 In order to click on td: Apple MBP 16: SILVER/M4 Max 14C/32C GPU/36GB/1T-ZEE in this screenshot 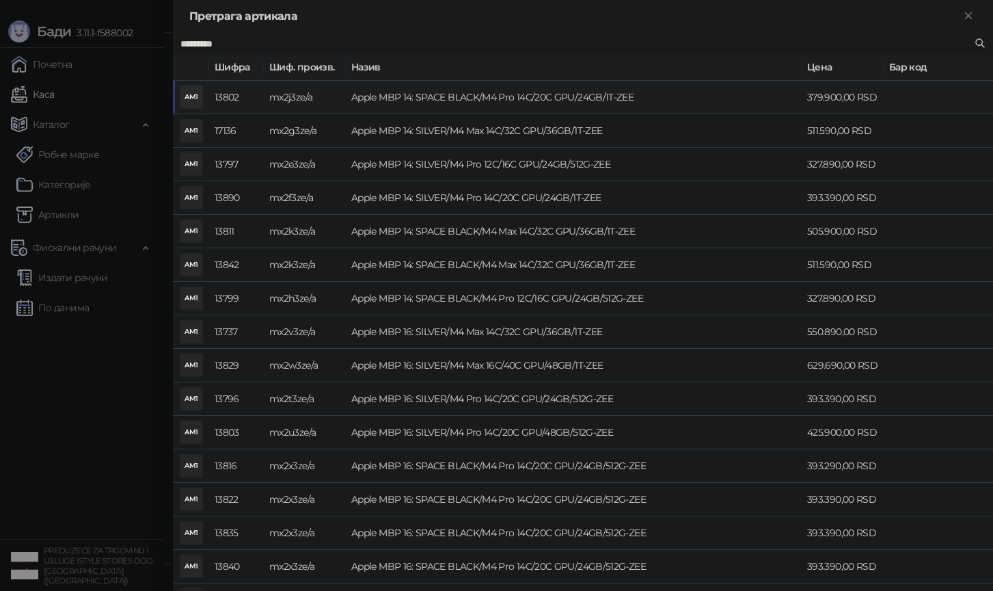, I will do `click(573, 331)`.